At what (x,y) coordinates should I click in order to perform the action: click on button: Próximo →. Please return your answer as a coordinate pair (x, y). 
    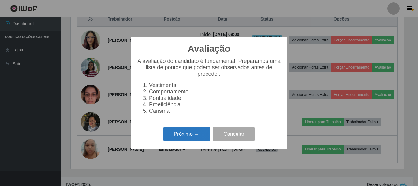
    Looking at the image, I should click on (187, 134).